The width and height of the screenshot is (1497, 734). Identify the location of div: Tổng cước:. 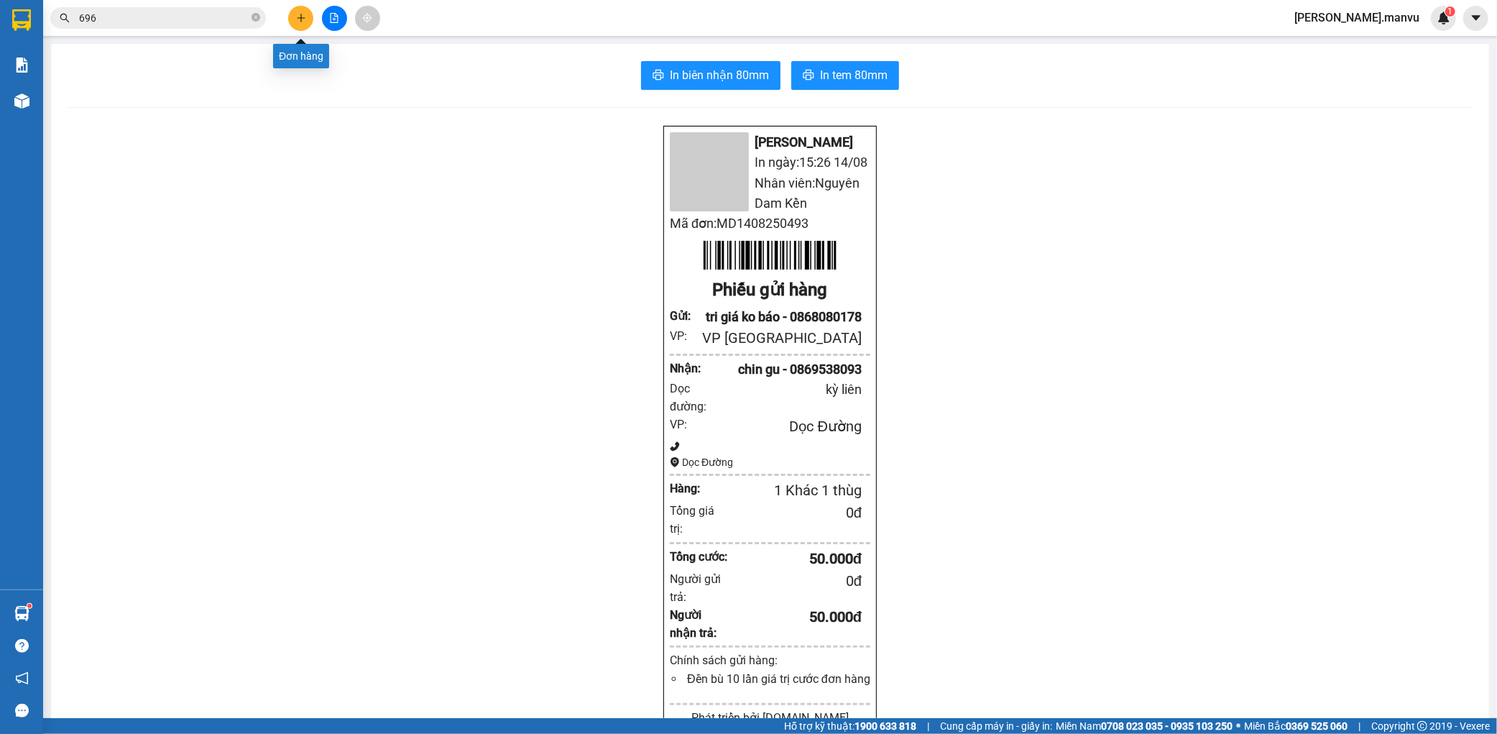
(699, 556).